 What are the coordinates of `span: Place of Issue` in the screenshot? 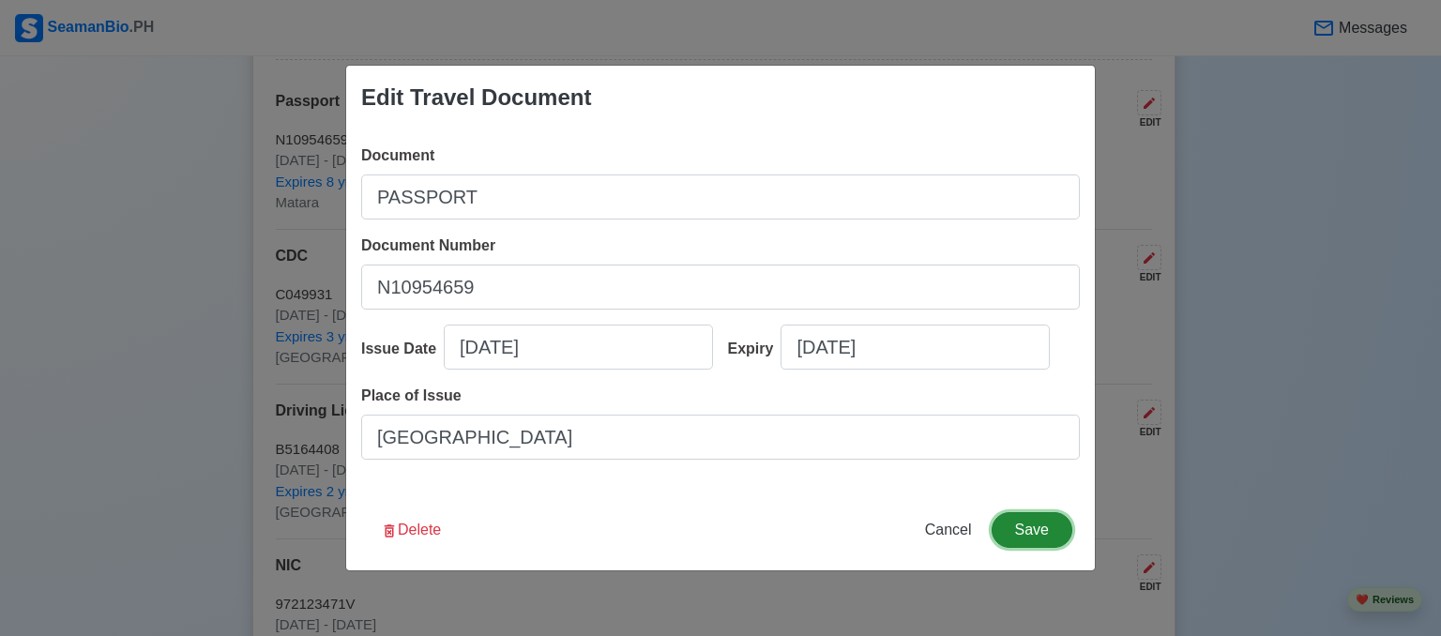 It's located at (411, 395).